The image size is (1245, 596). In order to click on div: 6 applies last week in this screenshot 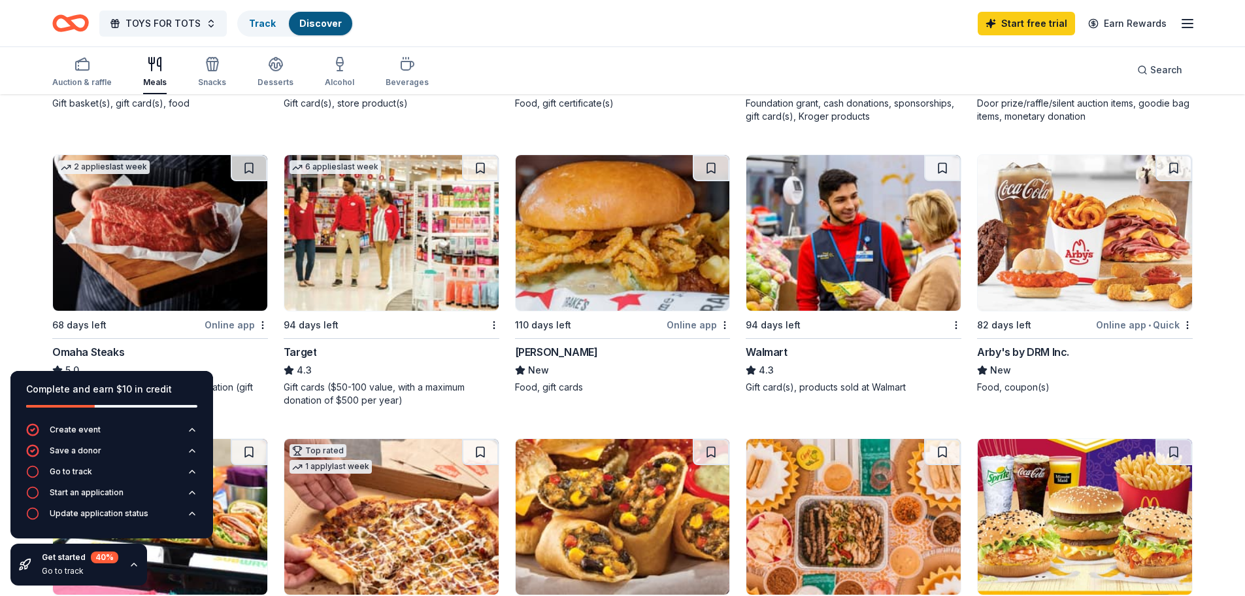, I will do `click(335, 167)`.